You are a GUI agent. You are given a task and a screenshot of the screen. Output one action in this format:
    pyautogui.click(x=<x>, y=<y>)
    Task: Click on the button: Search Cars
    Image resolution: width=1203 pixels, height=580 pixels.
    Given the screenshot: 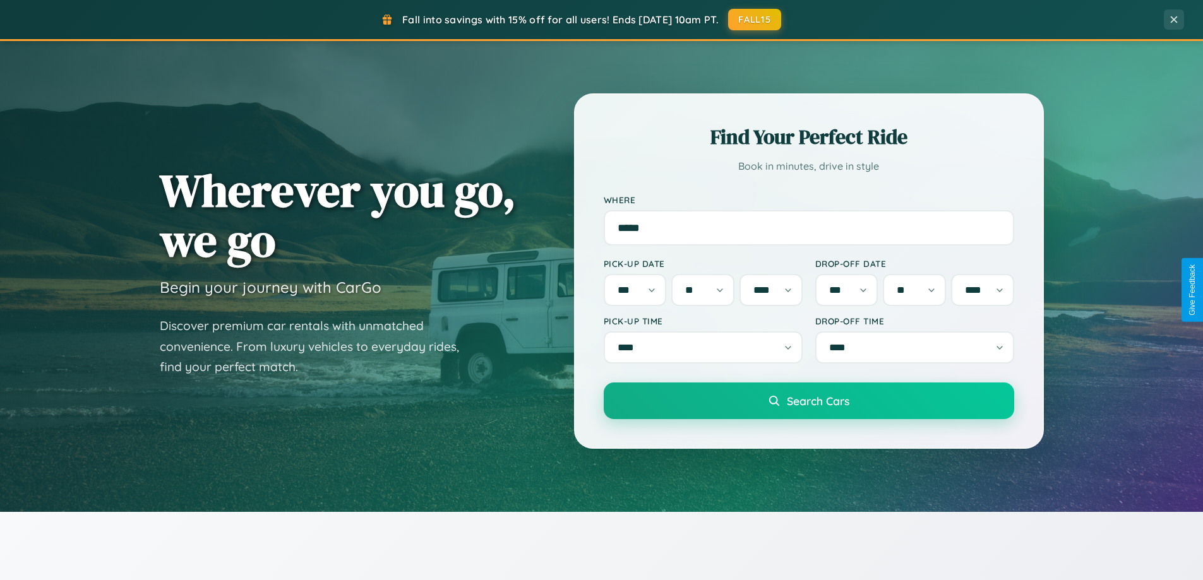 What is the action you would take?
    pyautogui.click(x=809, y=401)
    